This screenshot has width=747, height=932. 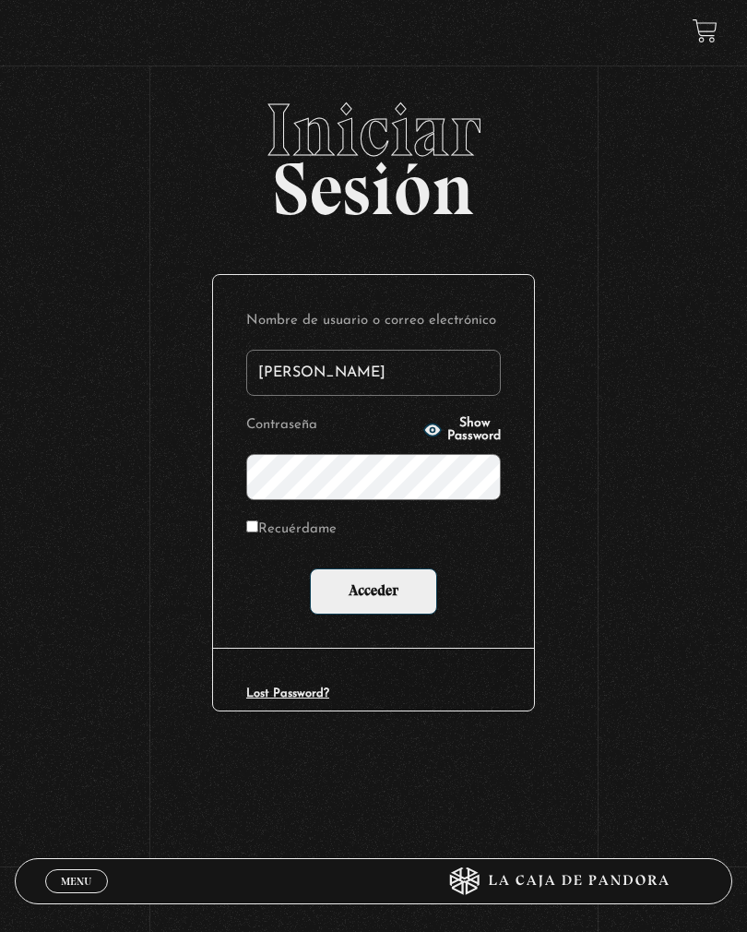 I want to click on label: Contraseña, so click(x=332, y=425).